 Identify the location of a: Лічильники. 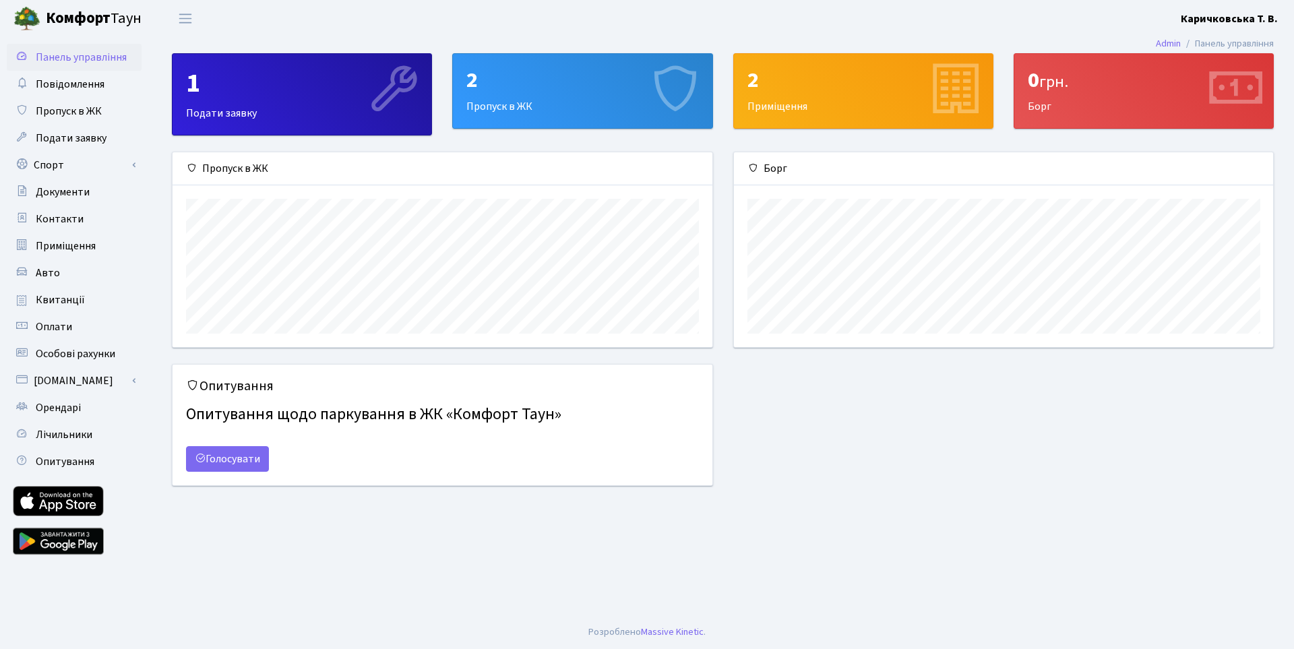
(74, 435).